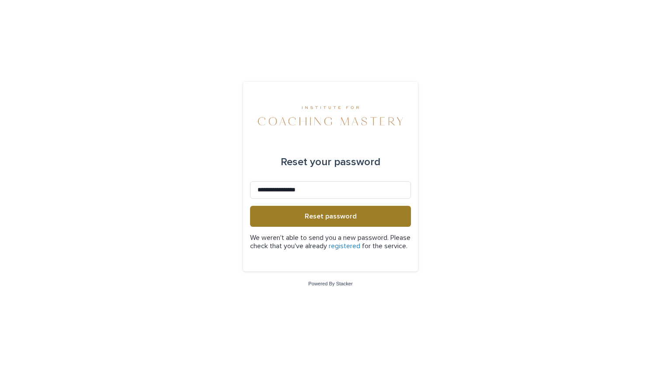 This screenshot has height=378, width=661. What do you see at coordinates (330, 242) in the screenshot?
I see `p: We weren't able to send you a new password. Please check that you've already for the service.` at bounding box center [330, 242].